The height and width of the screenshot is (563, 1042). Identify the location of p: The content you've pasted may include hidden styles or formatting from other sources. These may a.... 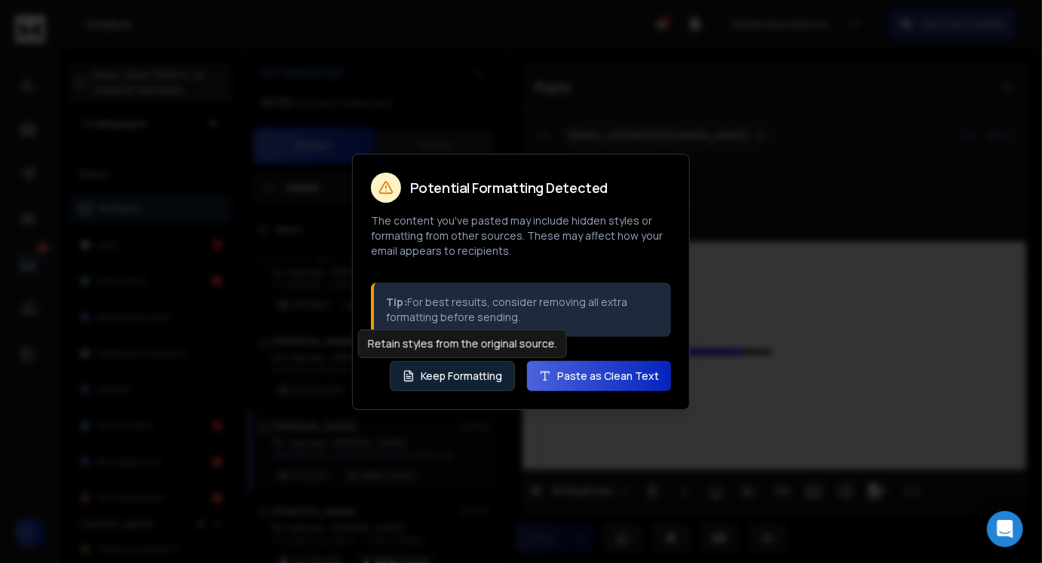
(521, 236).